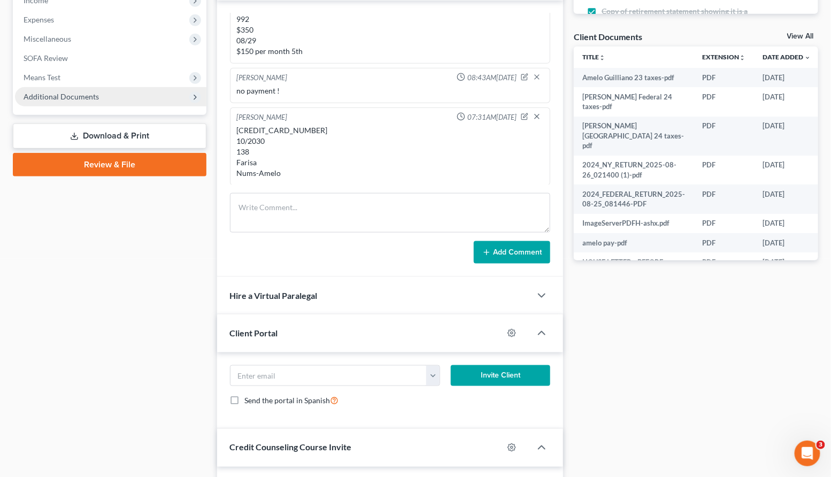  What do you see at coordinates (291, 447) in the screenshot?
I see `span: Credit Counseling Course Invite` at bounding box center [291, 447].